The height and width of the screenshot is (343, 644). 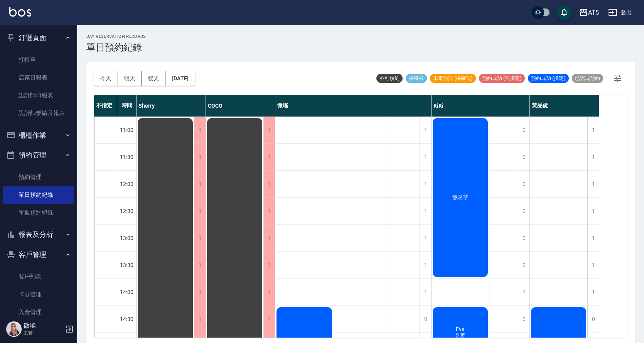 What do you see at coordinates (20, 12) in the screenshot?
I see `img: Logo` at bounding box center [20, 12].